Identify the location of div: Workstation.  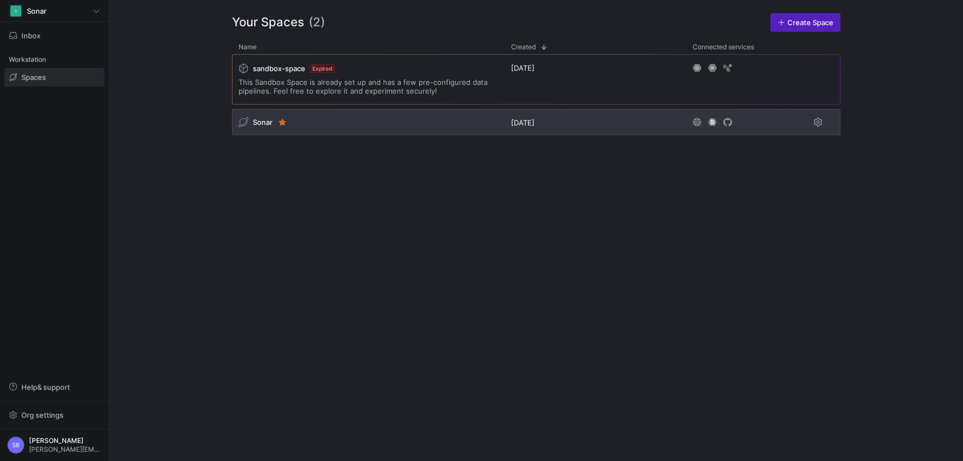
(54, 60).